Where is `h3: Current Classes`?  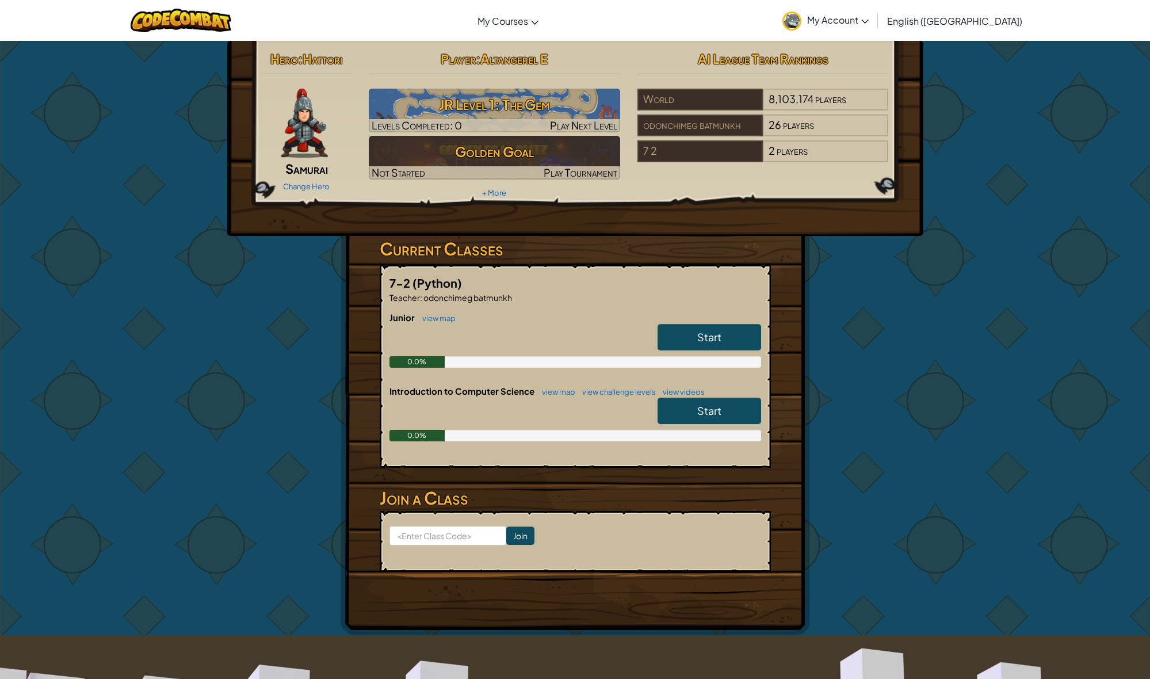
h3: Current Classes is located at coordinates (575, 248).